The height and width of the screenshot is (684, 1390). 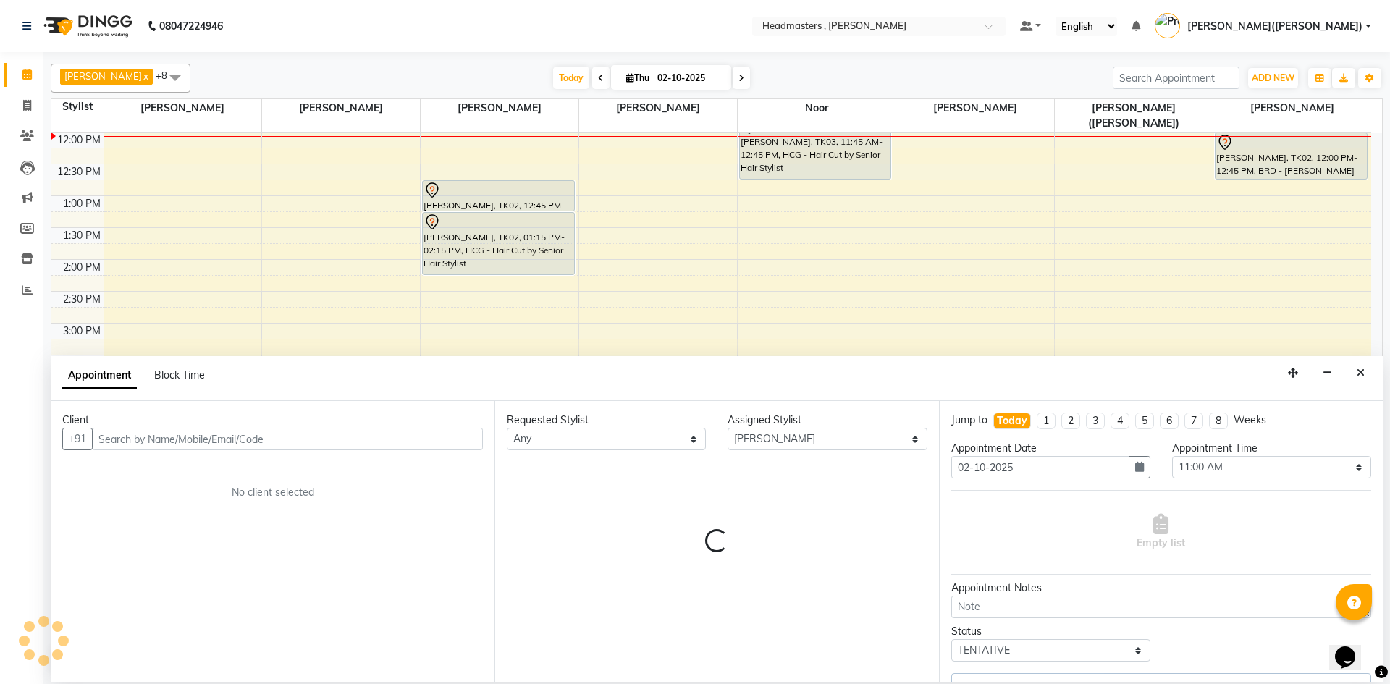 I want to click on span: Noor, so click(x=816, y=108).